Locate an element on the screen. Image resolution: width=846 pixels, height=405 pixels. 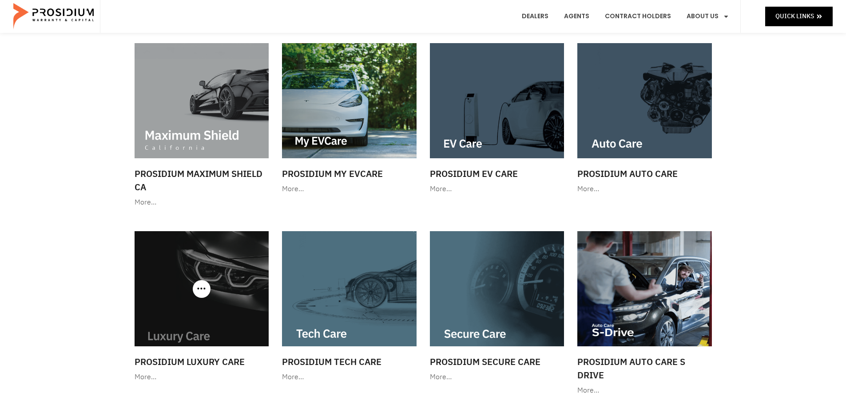
a: Prosidium Auto Care More… is located at coordinates (644, 119).